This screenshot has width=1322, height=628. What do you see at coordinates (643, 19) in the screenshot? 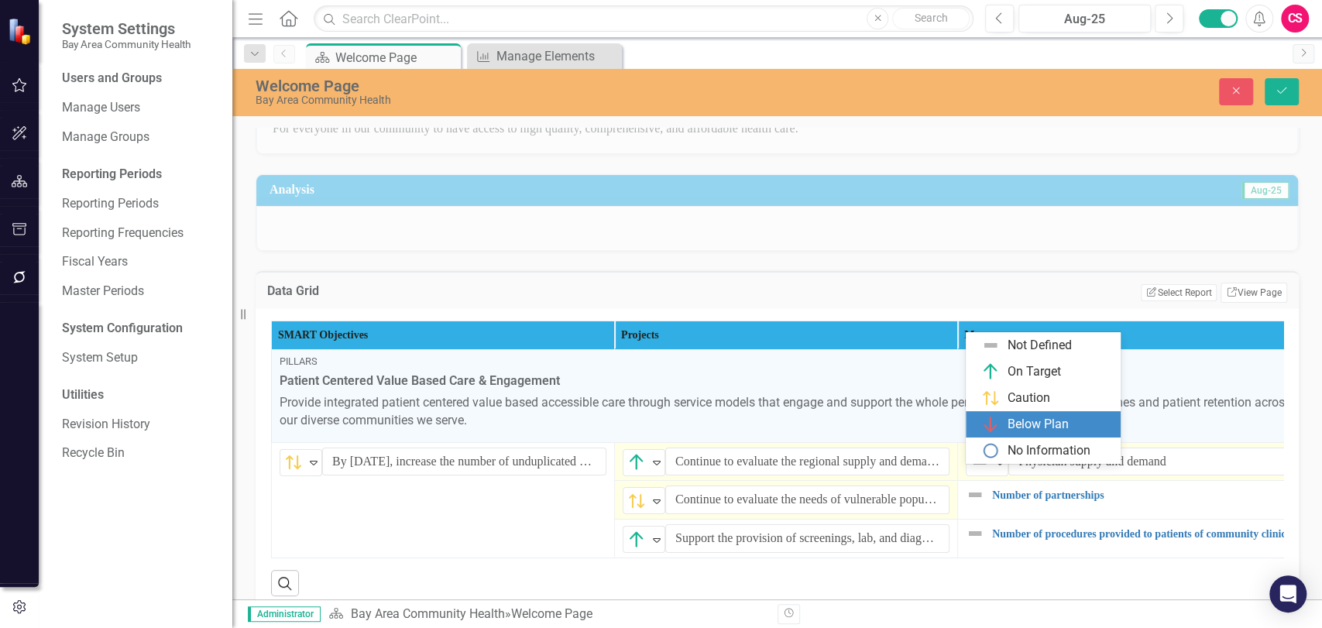
I see `input: Search ClearPoint...` at bounding box center [643, 19].